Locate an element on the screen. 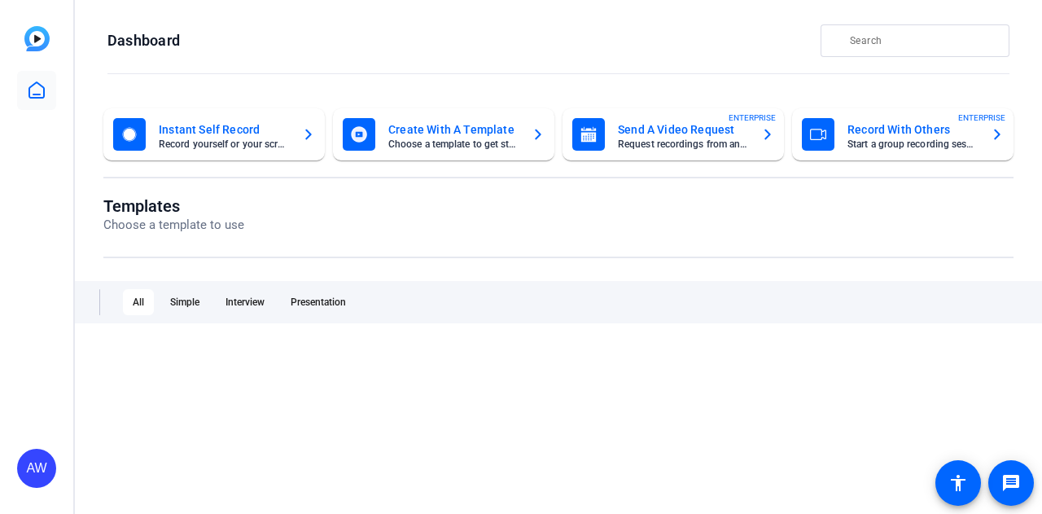 The image size is (1042, 514). div: All is located at coordinates (138, 302).